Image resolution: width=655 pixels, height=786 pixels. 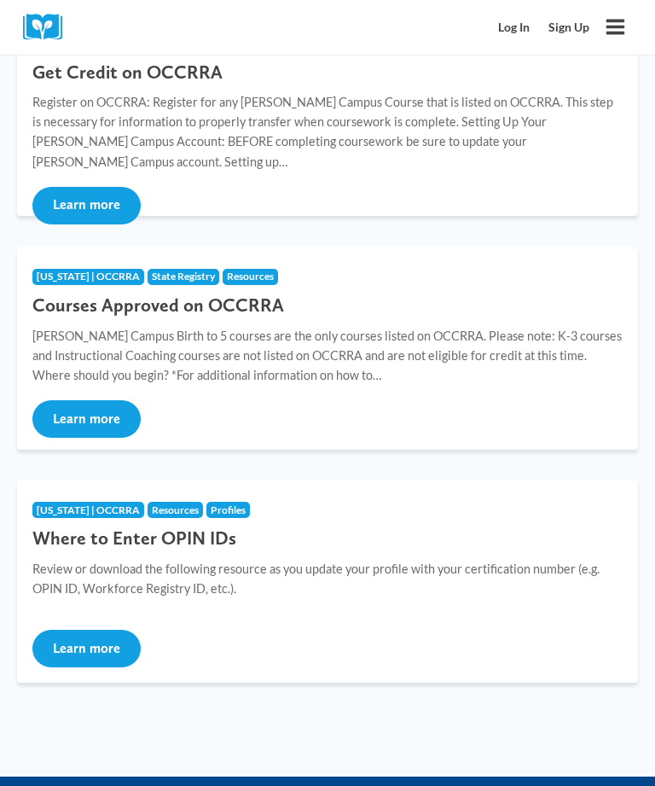 I want to click on button: Open menu, so click(x=615, y=26).